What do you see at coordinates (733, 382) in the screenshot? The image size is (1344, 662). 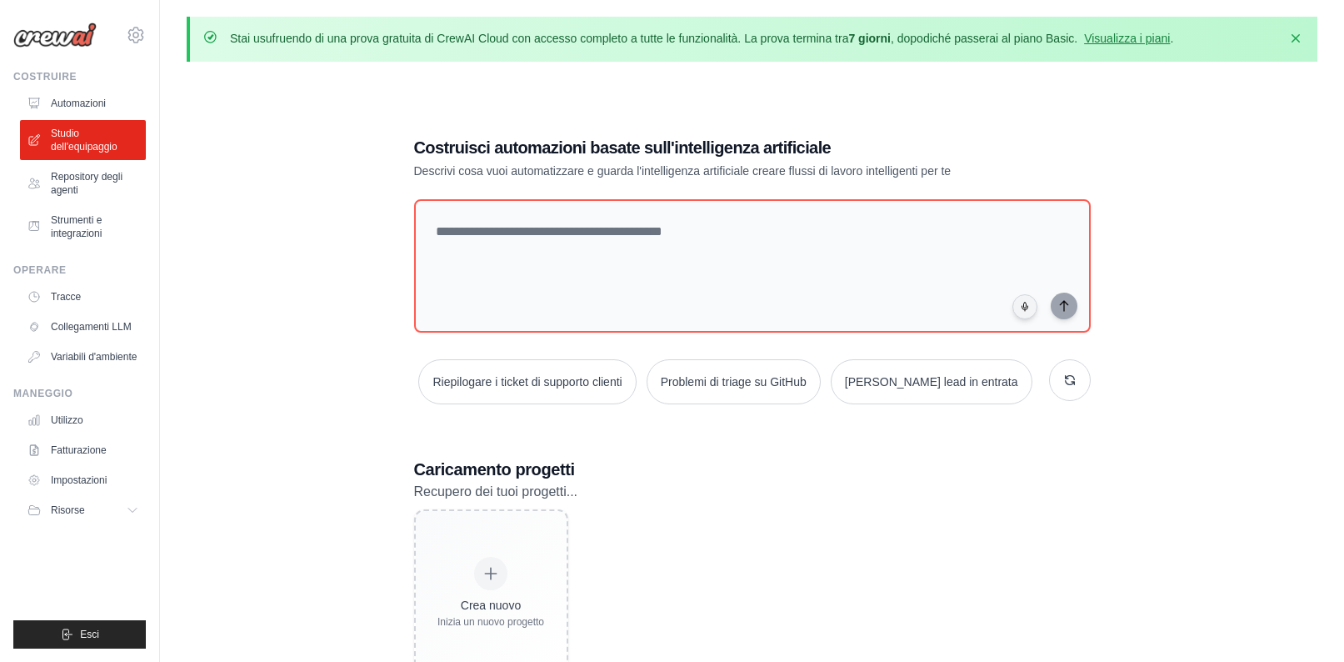 I see `button: Problemi di triage su GitHub` at bounding box center [733, 382].